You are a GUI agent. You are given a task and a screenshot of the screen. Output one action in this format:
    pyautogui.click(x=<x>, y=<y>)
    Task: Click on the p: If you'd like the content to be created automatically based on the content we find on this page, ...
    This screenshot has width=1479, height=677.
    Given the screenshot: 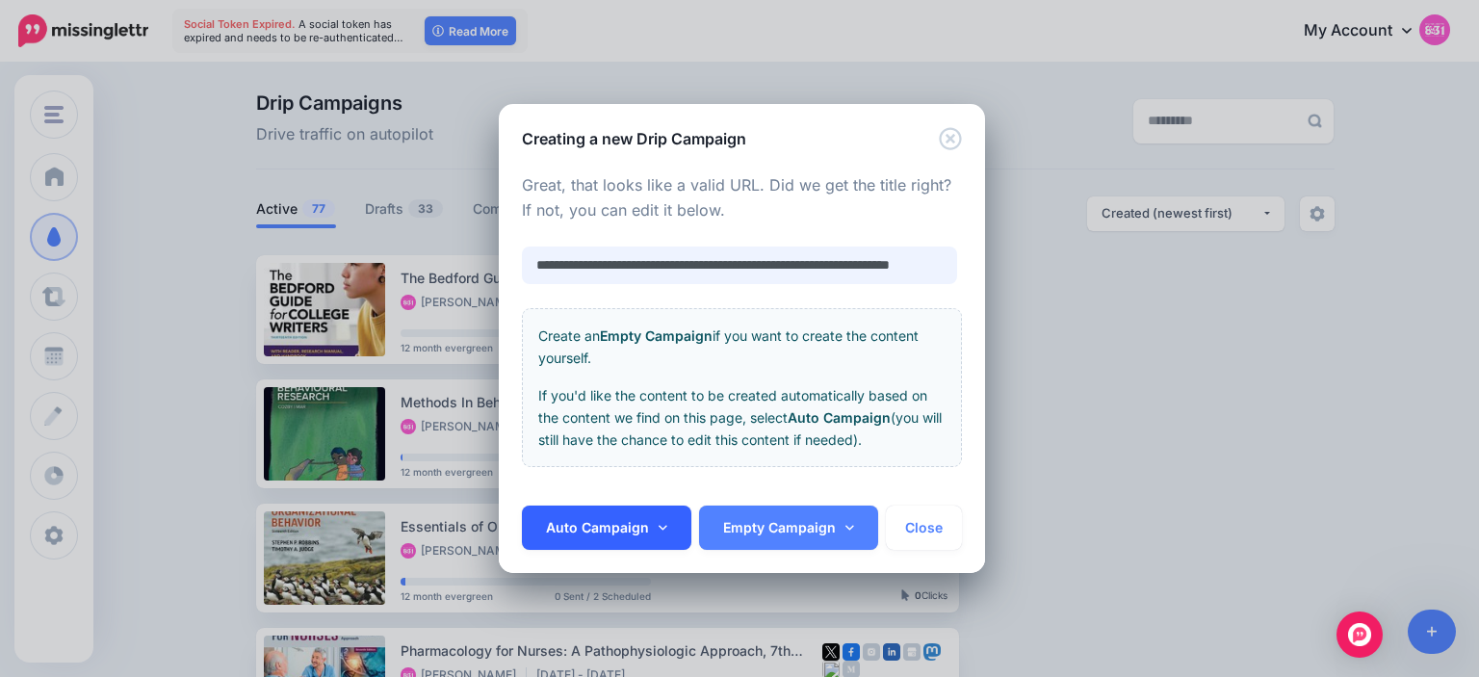 What is the action you would take?
    pyautogui.click(x=741, y=417)
    